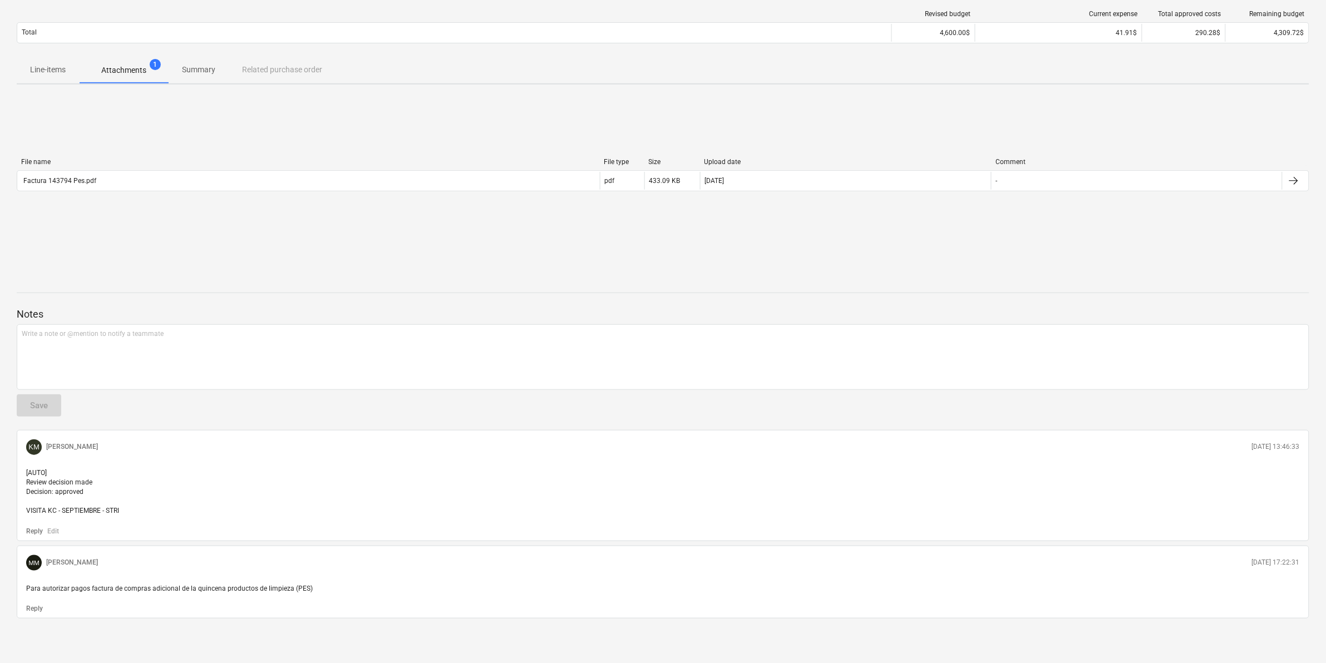 The width and height of the screenshot is (1326, 663). Describe the element at coordinates (1184, 14) in the screenshot. I see `div: Total approved costs` at that location.